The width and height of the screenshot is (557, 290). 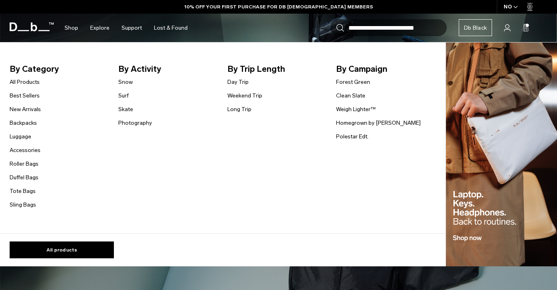 What do you see at coordinates (124, 95) in the screenshot?
I see `a: Surf` at bounding box center [124, 95].